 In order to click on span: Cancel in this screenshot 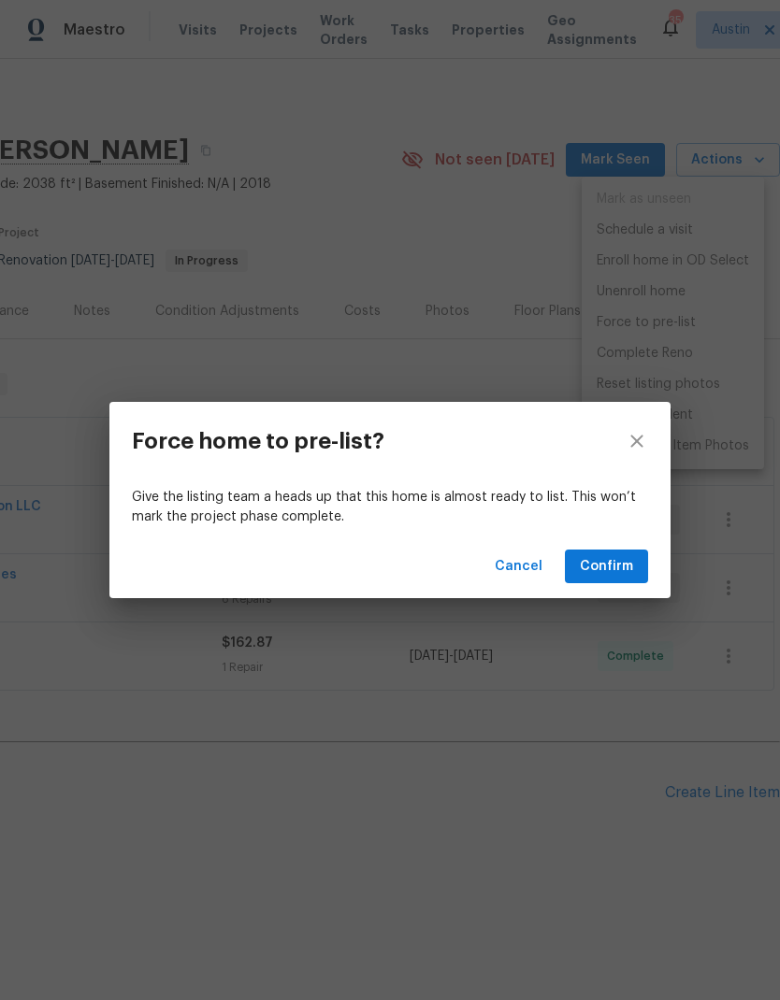, I will do `click(518, 567)`.